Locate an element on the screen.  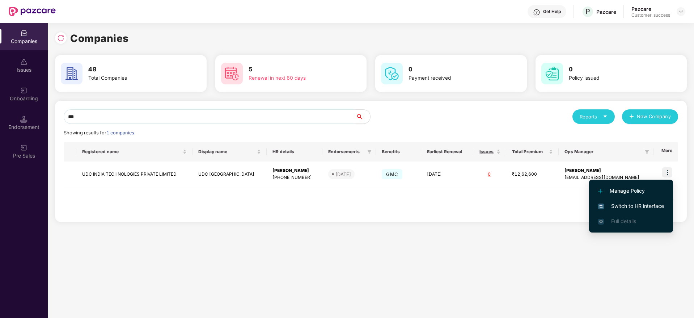
div: Payment received is located at coordinates (454, 78).